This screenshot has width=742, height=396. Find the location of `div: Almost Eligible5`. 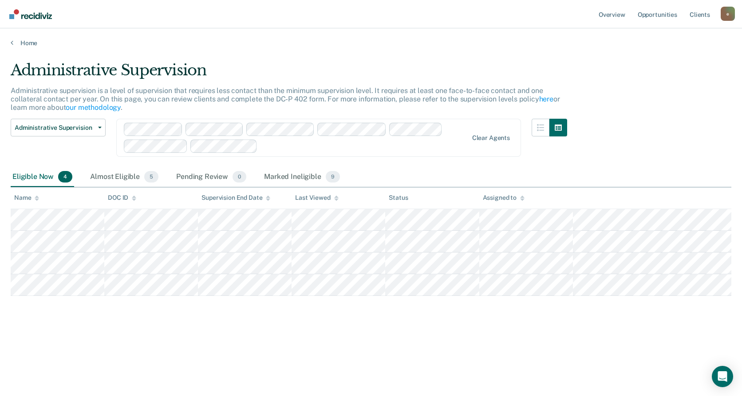

div: Almost Eligible5 is located at coordinates (124, 177).